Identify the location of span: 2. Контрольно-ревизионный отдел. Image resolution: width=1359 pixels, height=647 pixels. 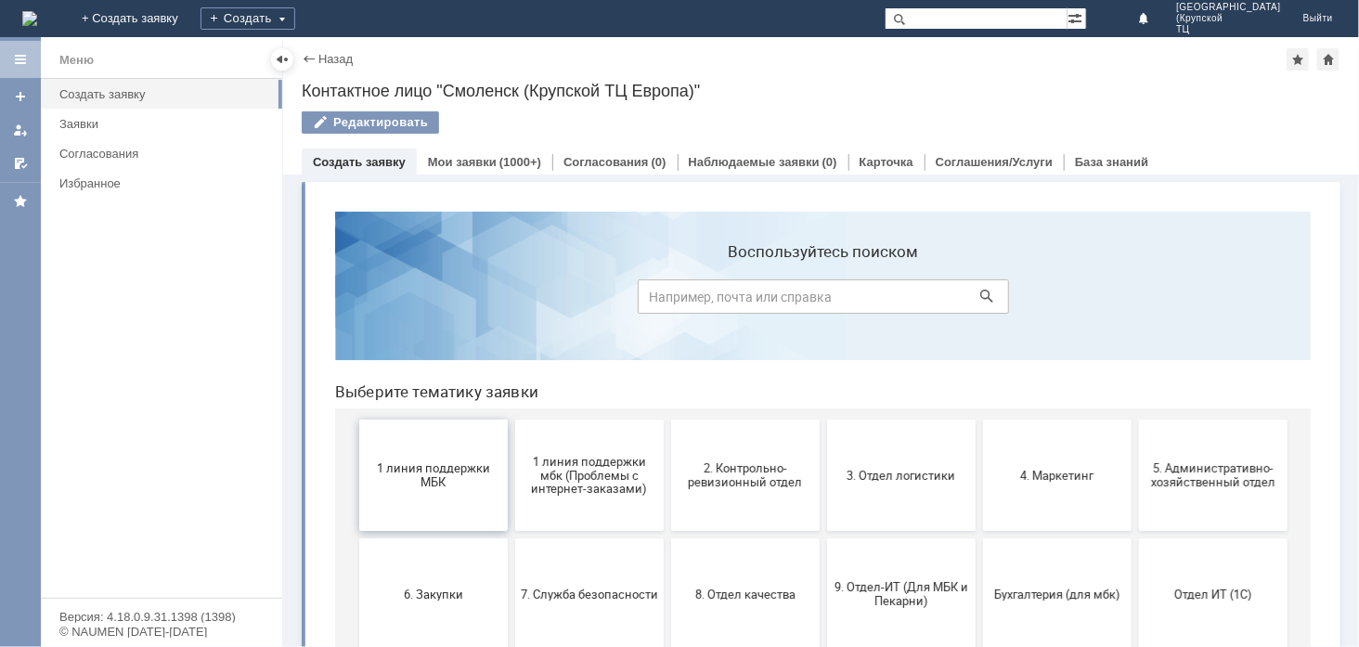
(425, 279).